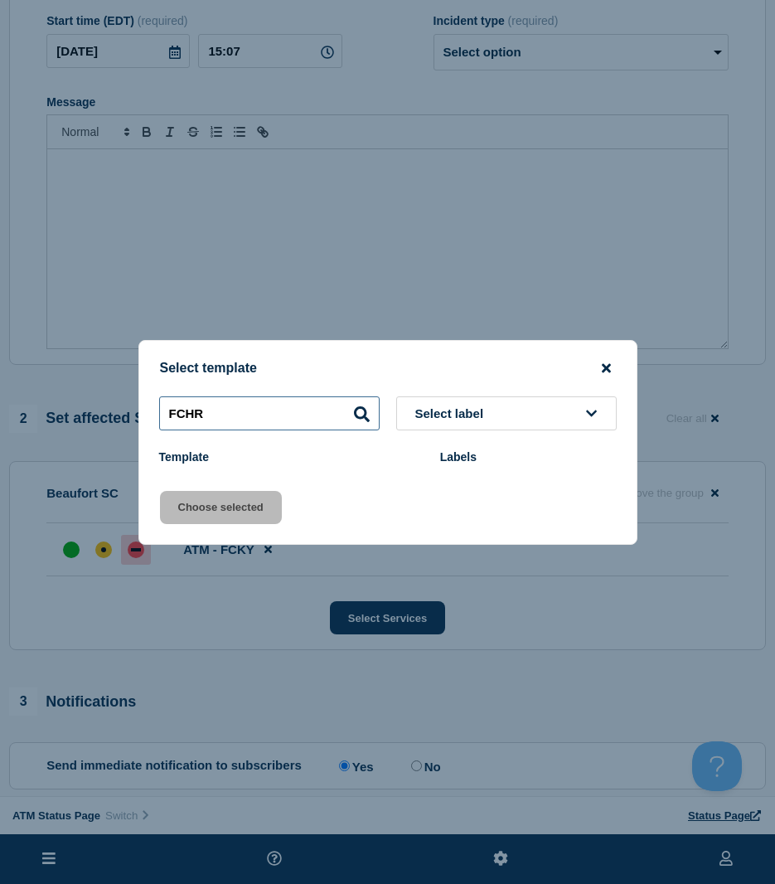 The width and height of the screenshot is (775, 884). What do you see at coordinates (606, 368) in the screenshot?
I see `button: close button` at bounding box center [606, 368].